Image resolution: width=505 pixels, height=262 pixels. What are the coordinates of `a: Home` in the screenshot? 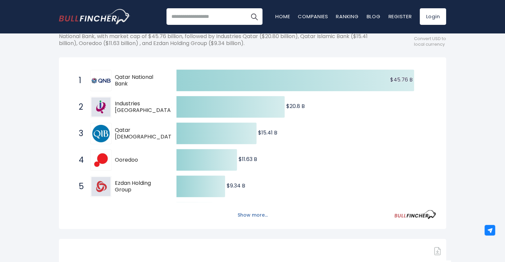 It's located at (283, 16).